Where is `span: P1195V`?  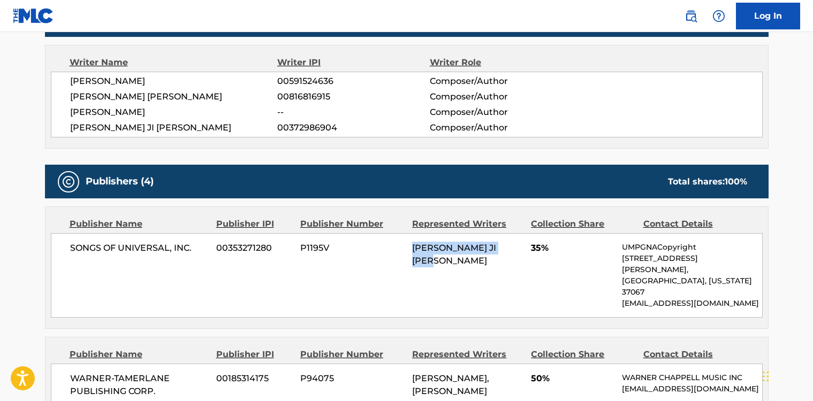 span: P1195V is located at coordinates (352, 248).